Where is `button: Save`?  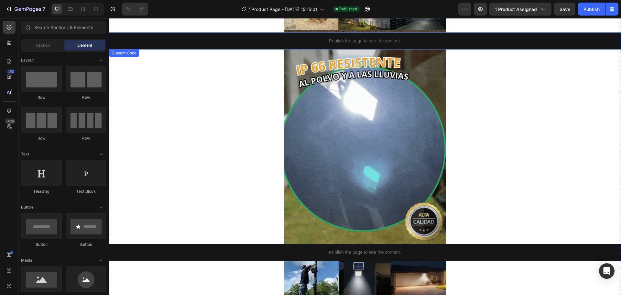 button: Save is located at coordinates (565, 9).